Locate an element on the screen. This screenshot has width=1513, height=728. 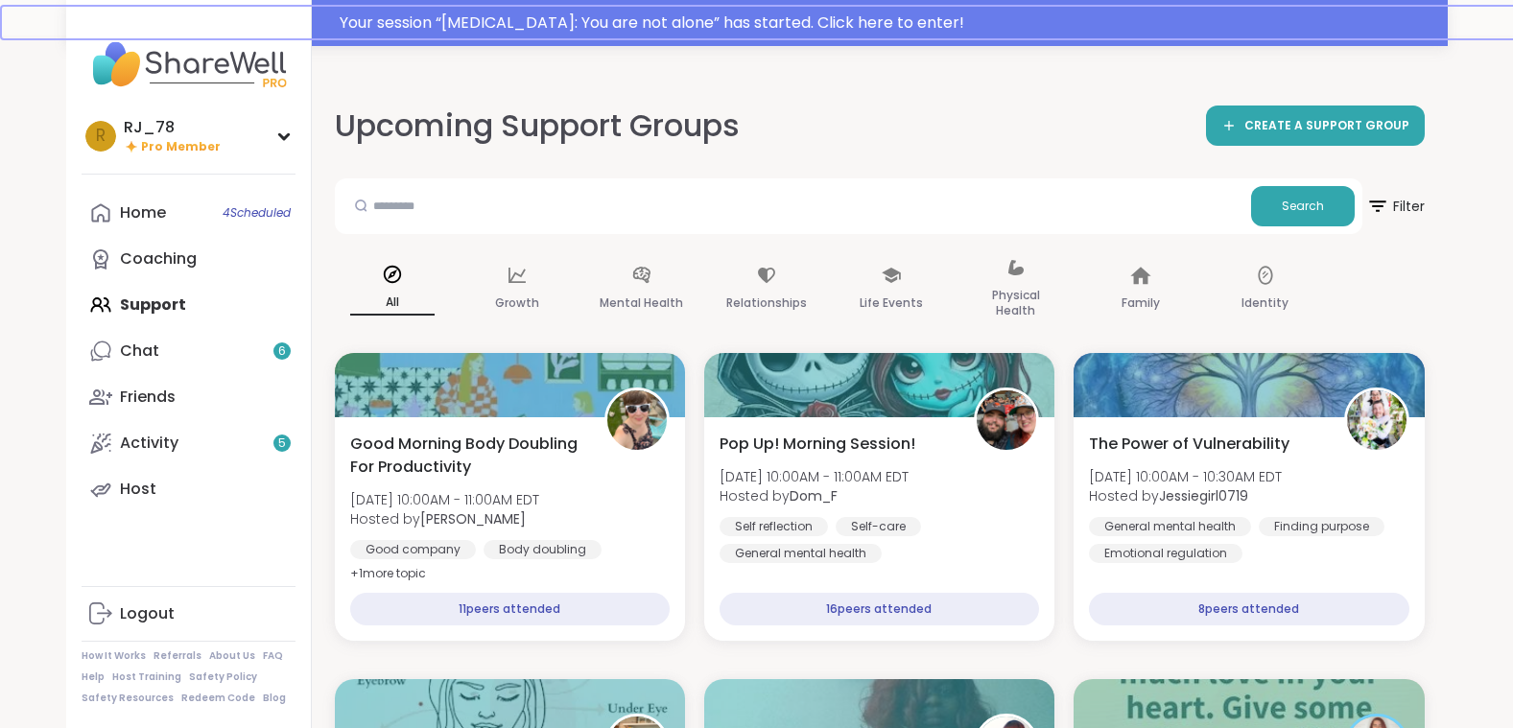
a: Referrals is located at coordinates (177, 656).